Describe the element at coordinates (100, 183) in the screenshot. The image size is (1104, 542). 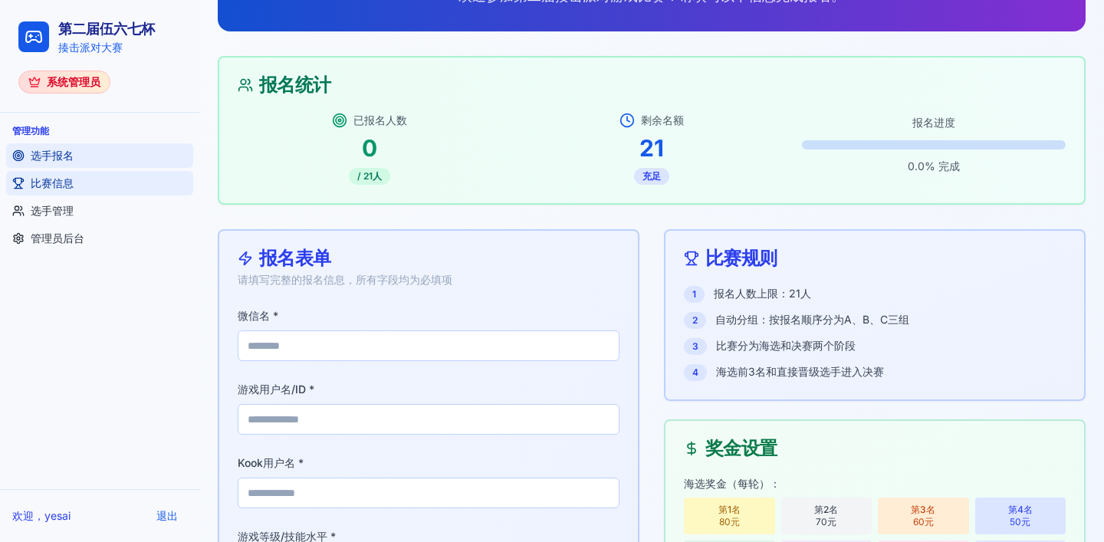
I see `a: 比赛信息` at that location.